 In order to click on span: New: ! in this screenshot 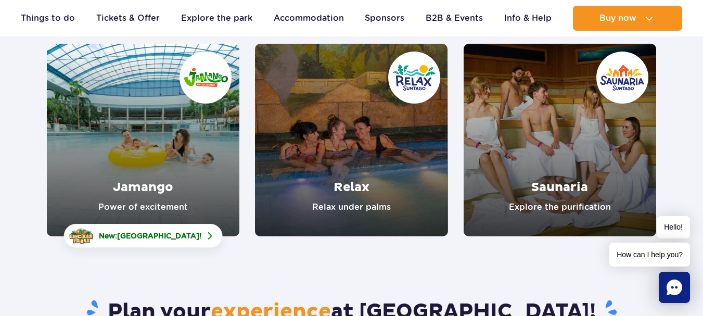, I will do `click(150, 236)`.